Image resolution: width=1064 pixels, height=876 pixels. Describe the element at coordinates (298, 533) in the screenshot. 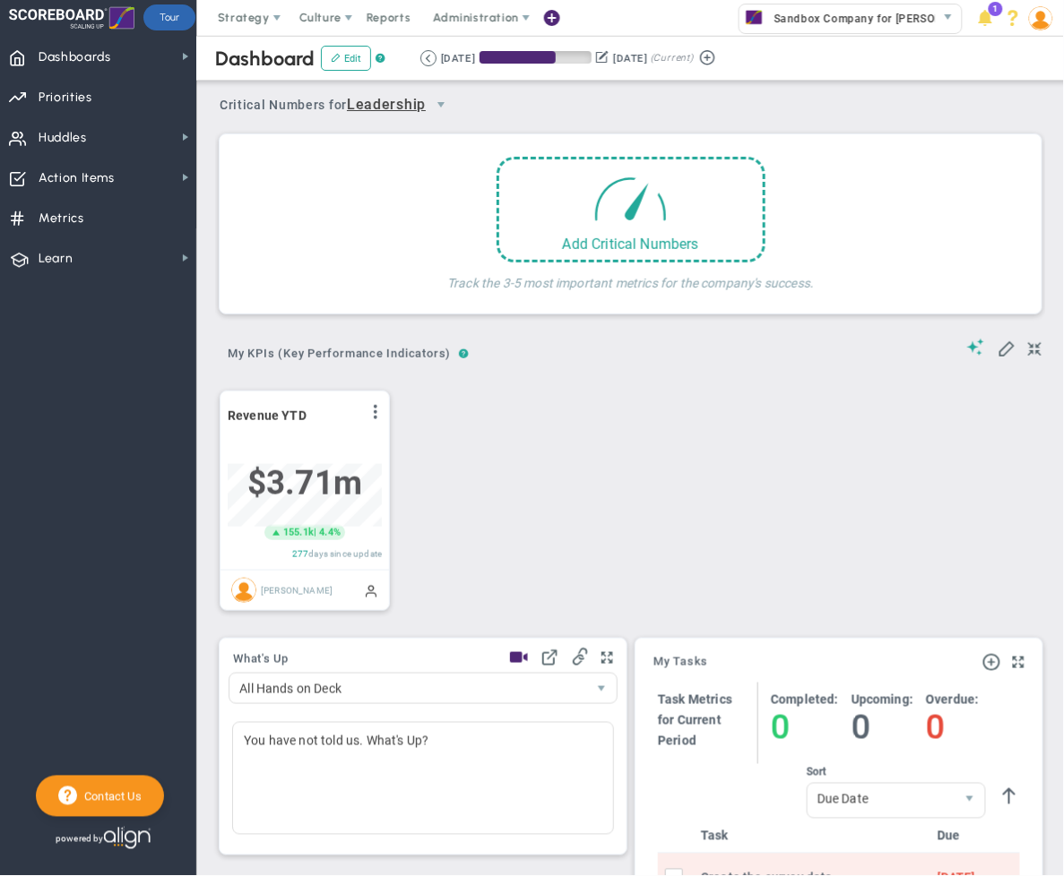

I see `span: 155.1k` at that location.